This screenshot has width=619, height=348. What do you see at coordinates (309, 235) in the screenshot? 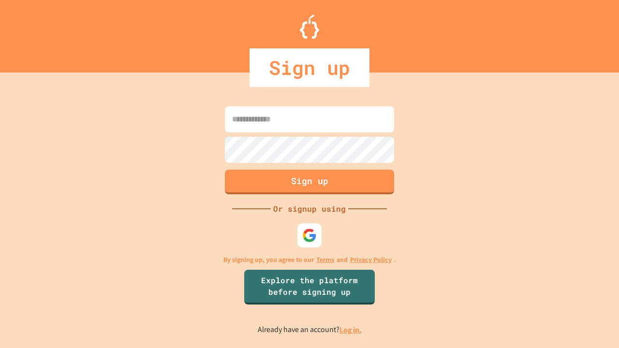
I see `img: google-icon.svg` at bounding box center [309, 235].